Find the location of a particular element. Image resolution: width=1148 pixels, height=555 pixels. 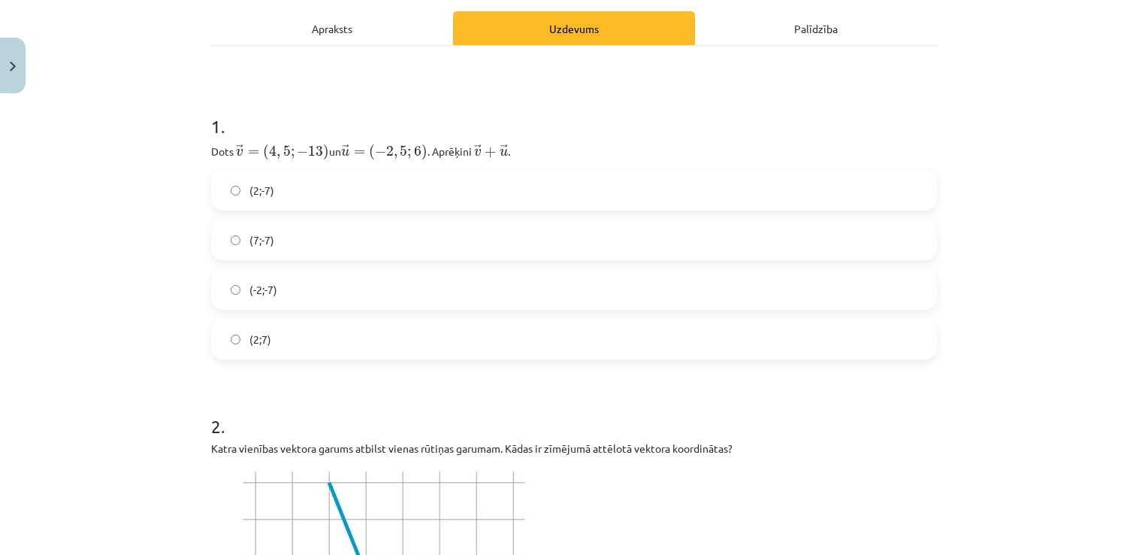

span: (-2;-7) is located at coordinates (263, 289).